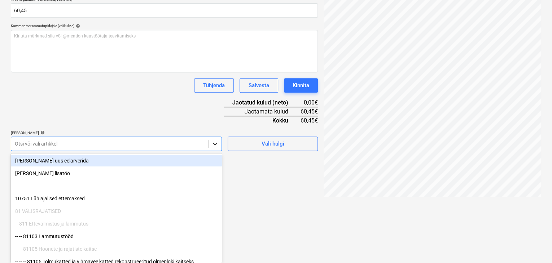 The image size is (552, 263). What do you see at coordinates (262, 120) in the screenshot?
I see `div: Kokku` at bounding box center [262, 120].